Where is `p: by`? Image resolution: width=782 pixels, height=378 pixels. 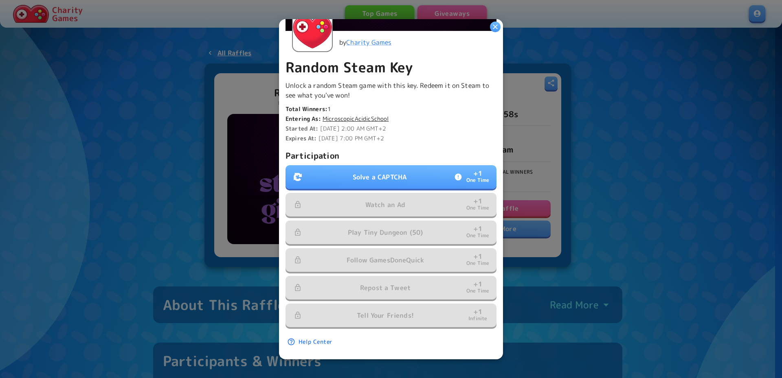
p: by is located at coordinates (365, 42).